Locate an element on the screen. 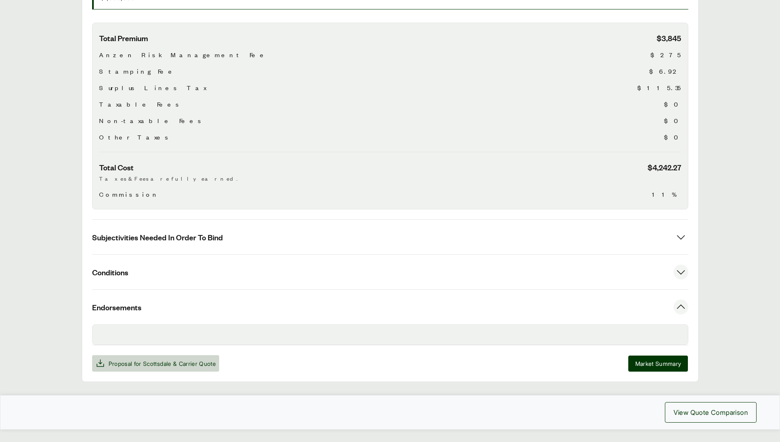 The height and width of the screenshot is (442, 780). span: Anzen Risk Management Fee is located at coordinates (183, 55).